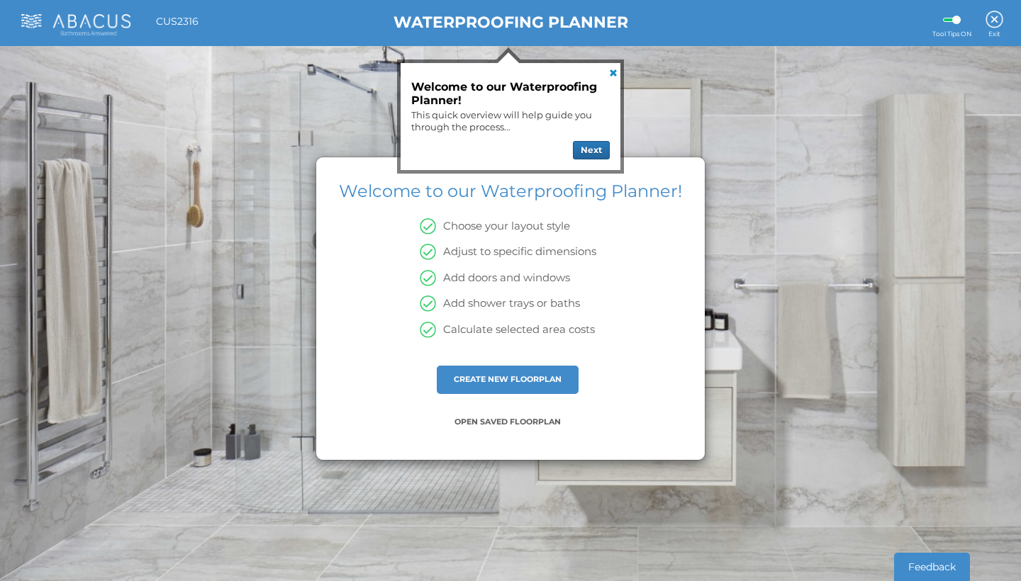  Describe the element at coordinates (994, 19) in the screenshot. I see `img: Exit` at that location.